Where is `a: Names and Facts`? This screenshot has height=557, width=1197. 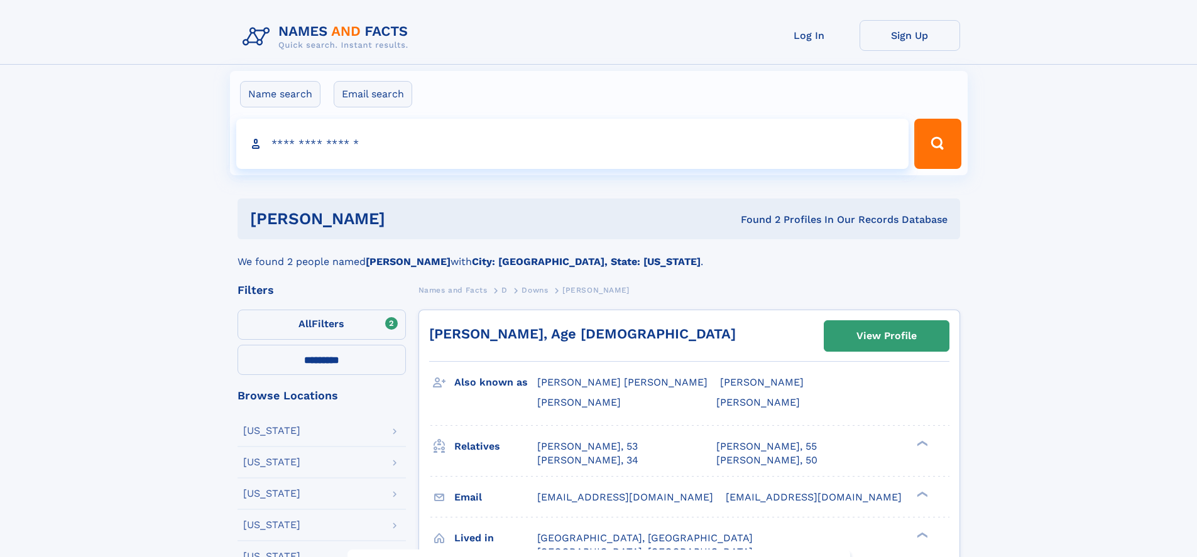
a: Names and Facts is located at coordinates (453, 290).